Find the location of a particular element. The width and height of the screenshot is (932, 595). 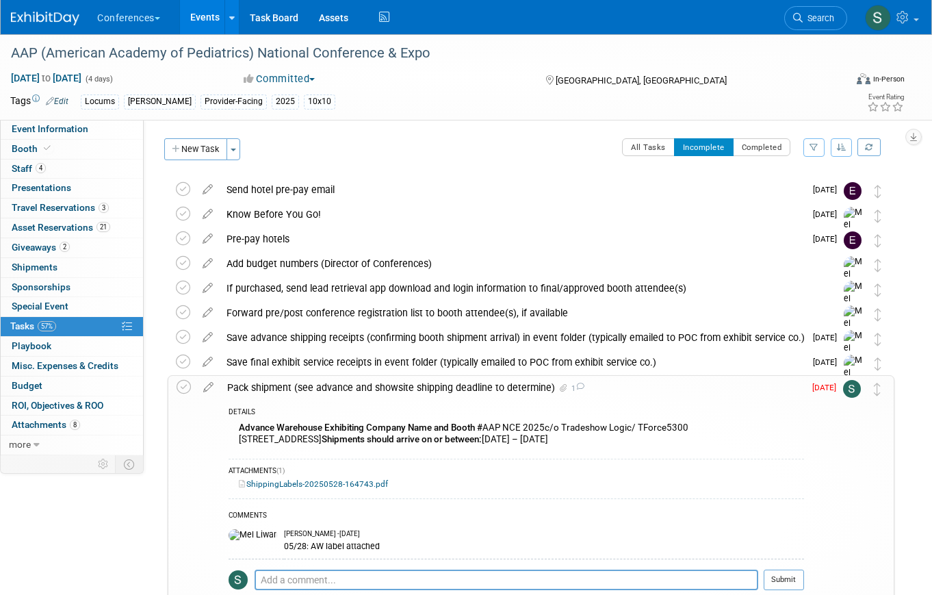

a: Budget is located at coordinates (72, 386).